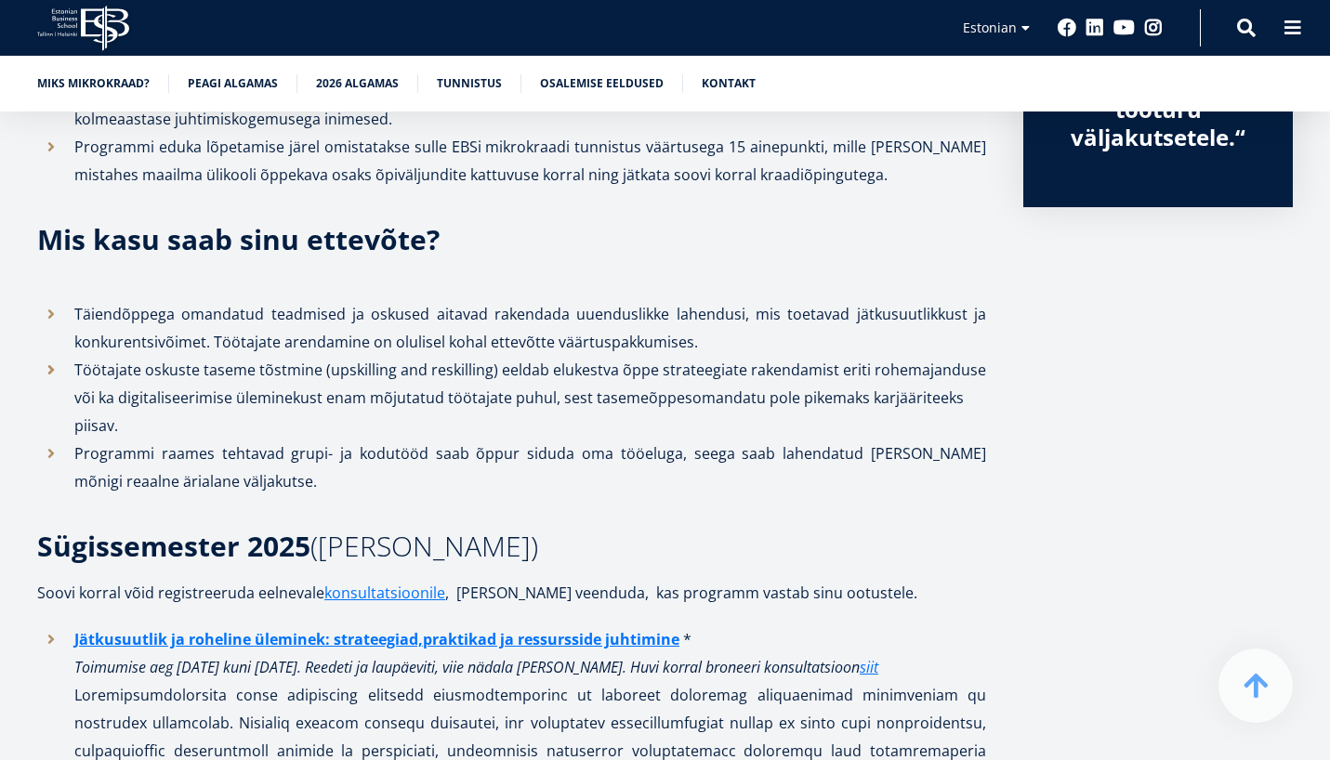 The image size is (1330, 760). I want to click on a: konsultatsioonile, so click(385, 593).